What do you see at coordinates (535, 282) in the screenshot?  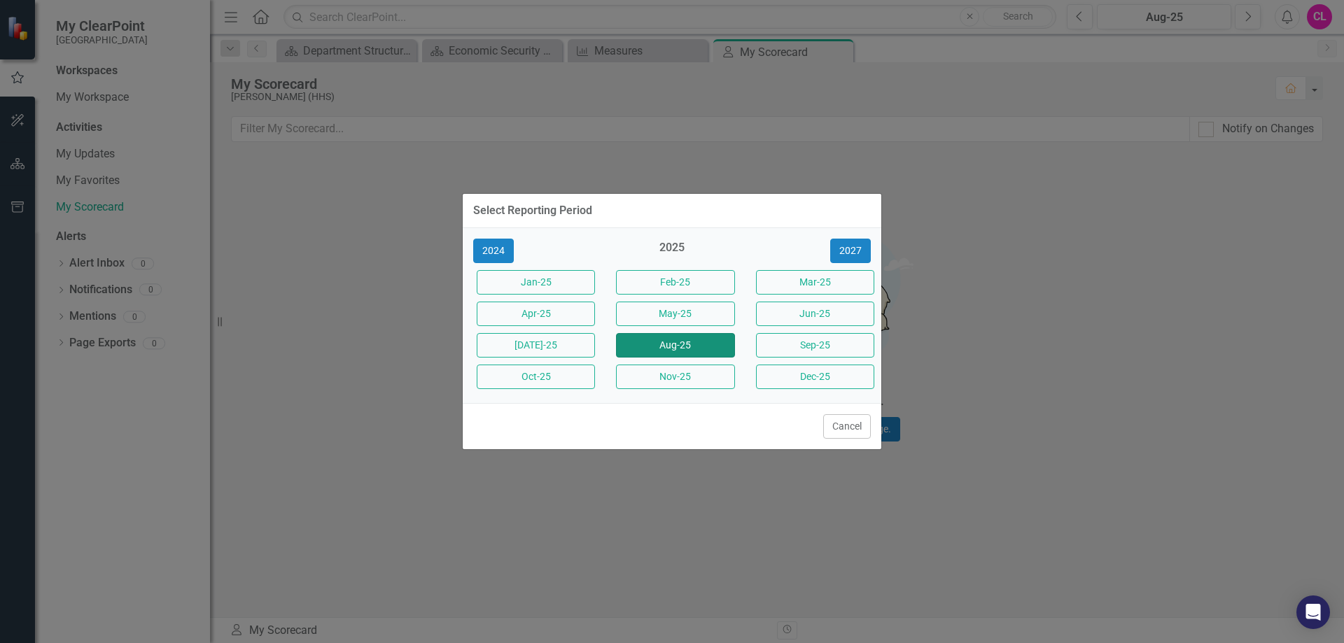 I see `button: Jan-25` at bounding box center [535, 282].